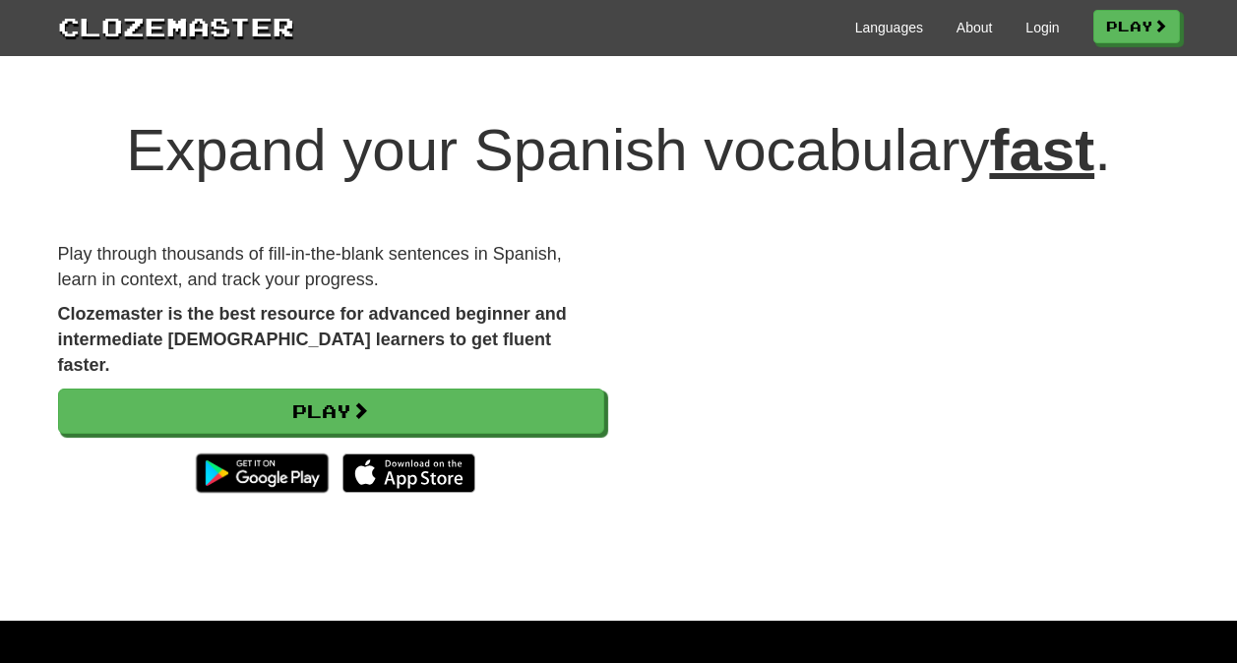 This screenshot has height=663, width=1237. What do you see at coordinates (1041, 150) in the screenshot?
I see `u: fast` at bounding box center [1041, 150].